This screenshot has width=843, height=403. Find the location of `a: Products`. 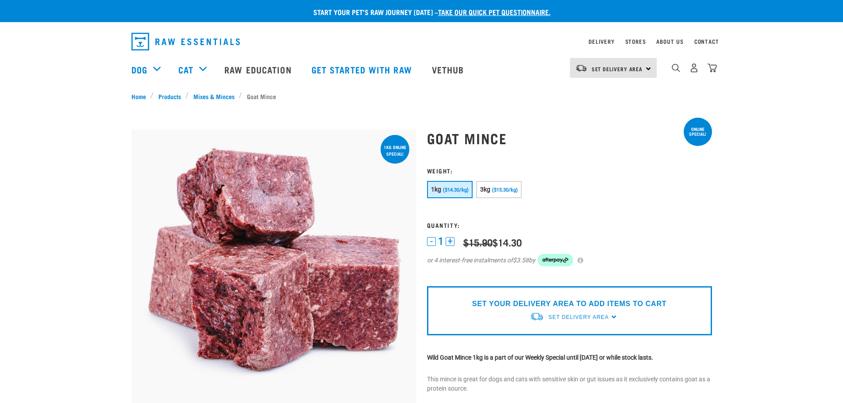

a: Products is located at coordinates (170, 96).